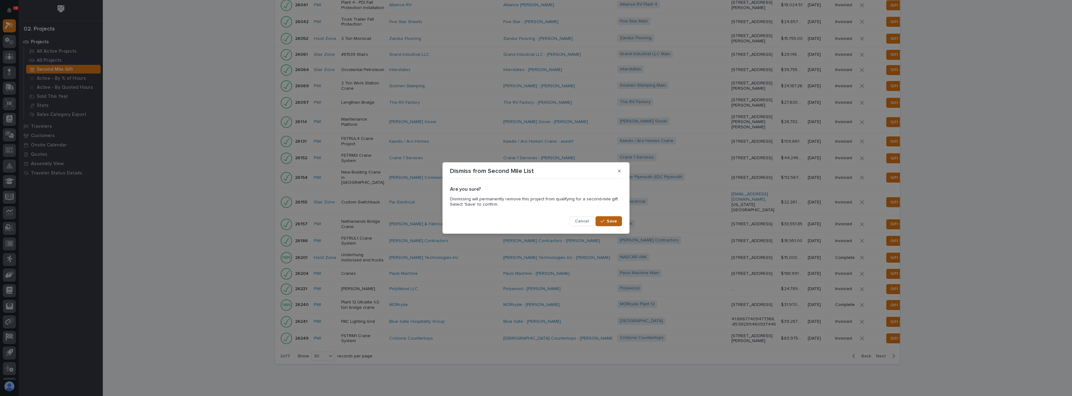 The height and width of the screenshot is (396, 1072). Describe the element at coordinates (582, 221) in the screenshot. I see `span: Cancel` at that location.